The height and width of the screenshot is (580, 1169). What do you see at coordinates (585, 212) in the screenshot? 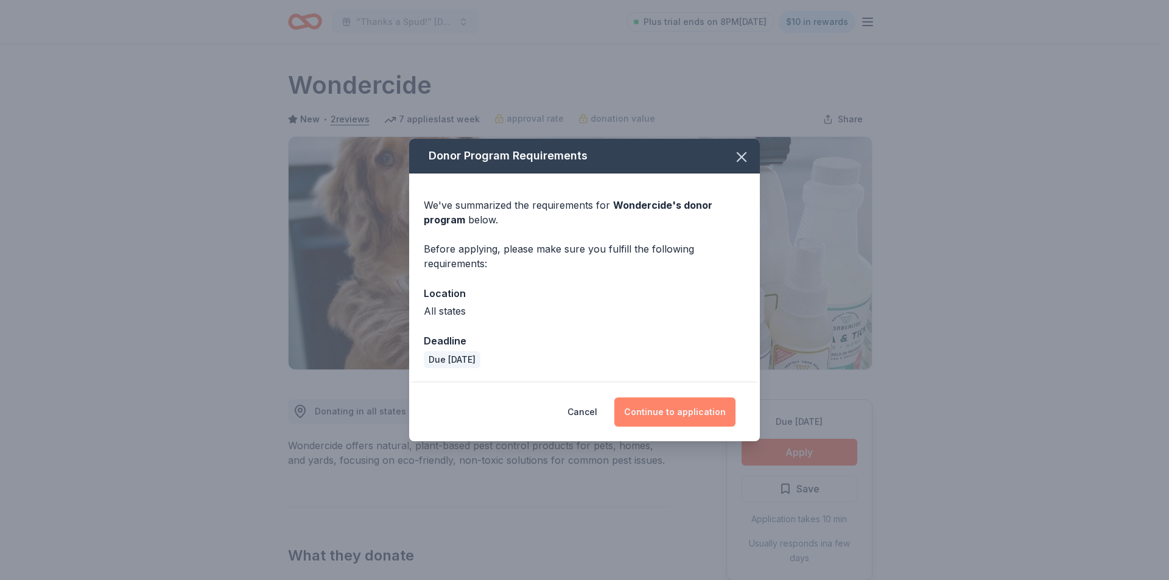
I see `div: We've summarized the requirements for below.` at bounding box center [585, 212].